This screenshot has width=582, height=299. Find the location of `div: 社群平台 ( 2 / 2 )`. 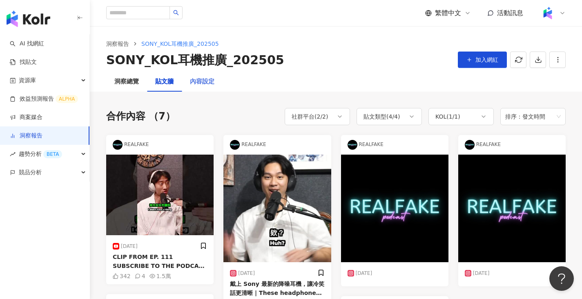

div: 社群平台 ( 2 / 2 ) is located at coordinates (310, 116).